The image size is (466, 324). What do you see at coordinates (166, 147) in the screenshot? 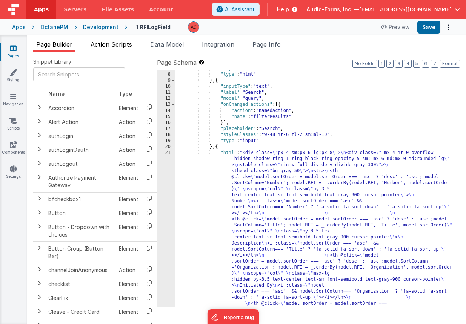
I see `div: 20` at bounding box center [166, 147].